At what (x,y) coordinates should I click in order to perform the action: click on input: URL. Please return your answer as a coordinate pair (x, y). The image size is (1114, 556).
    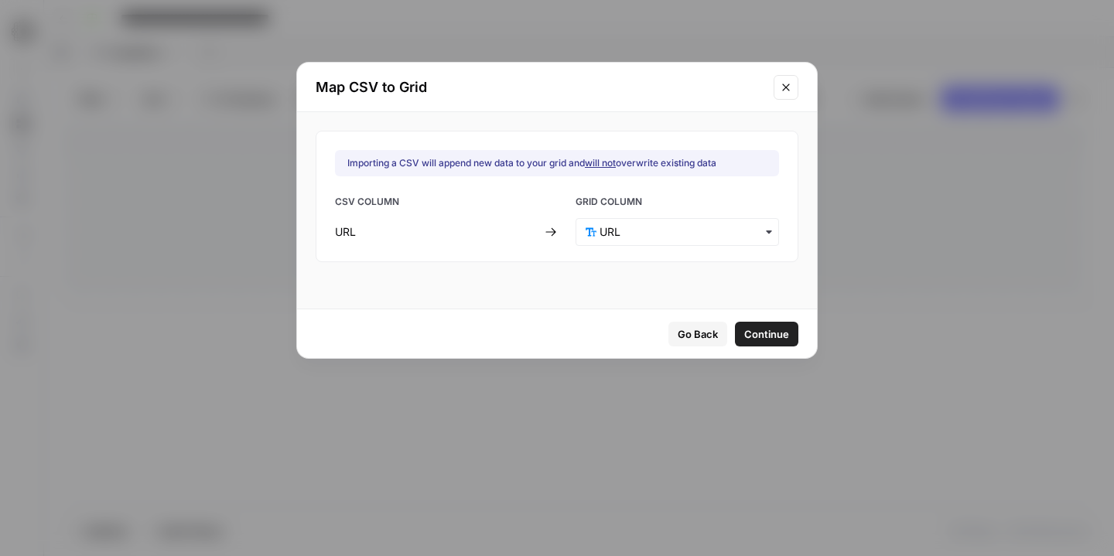
    Looking at the image, I should click on (684, 232).